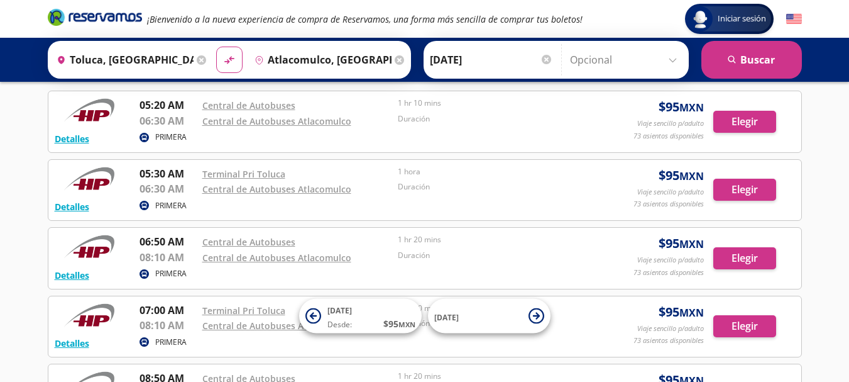  I want to click on span: Iniciar sesión, so click(742, 19).